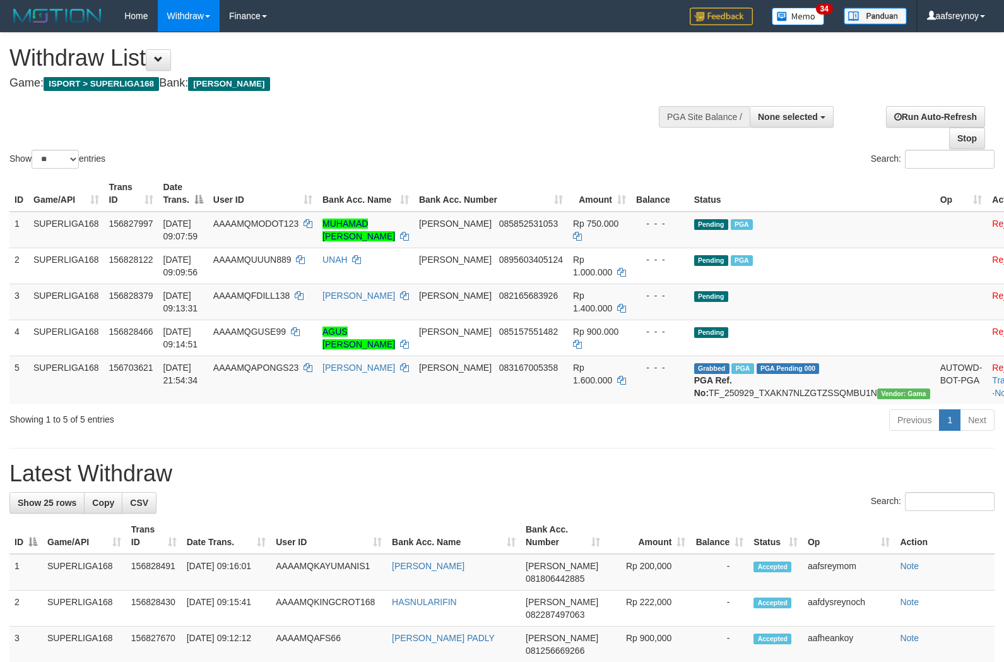  What do you see at coordinates (154, 608) in the screenshot?
I see `td: 156828430` at bounding box center [154, 608].